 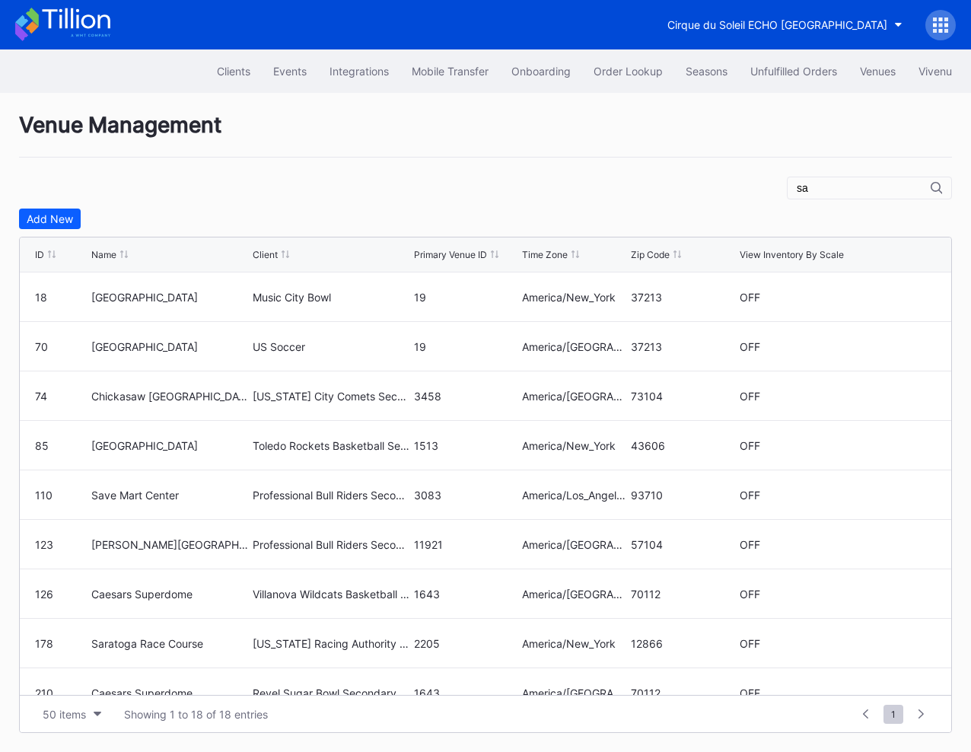 I want to click on div: 123, so click(x=61, y=544).